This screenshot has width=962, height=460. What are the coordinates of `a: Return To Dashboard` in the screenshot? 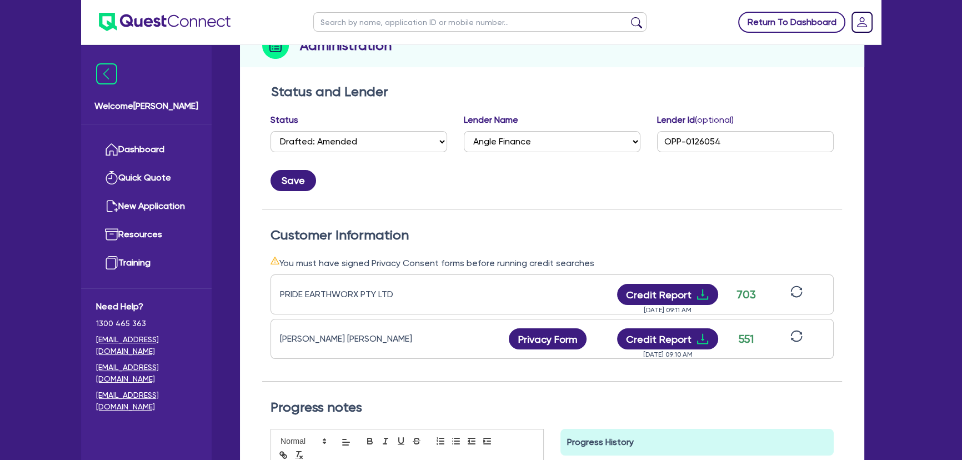 It's located at (791, 22).